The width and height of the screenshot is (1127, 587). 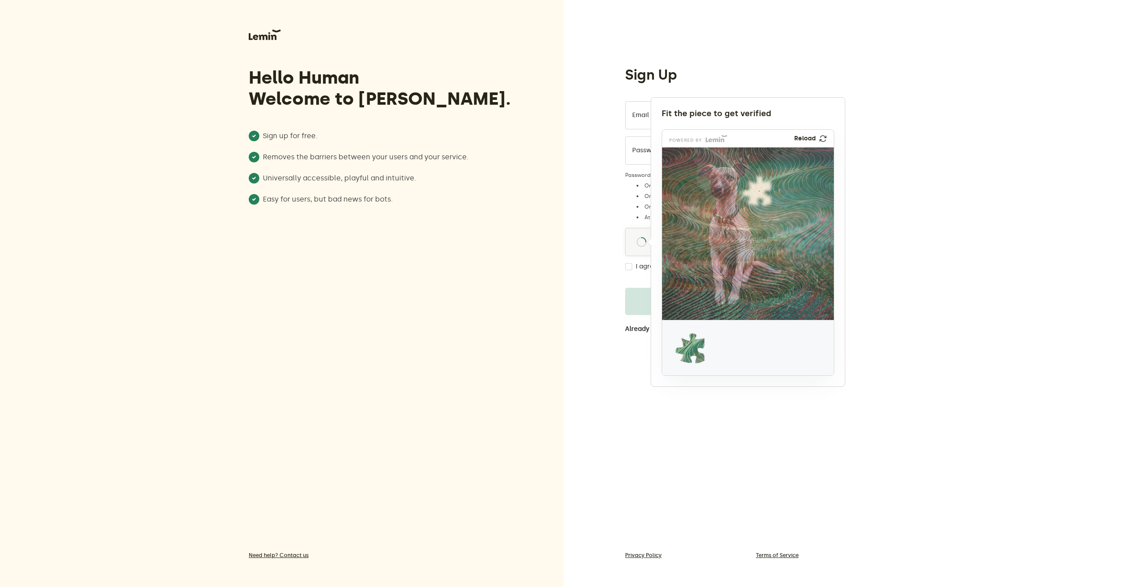 What do you see at coordinates (716, 139) in the screenshot?
I see `img: Lemin logo` at bounding box center [716, 139].